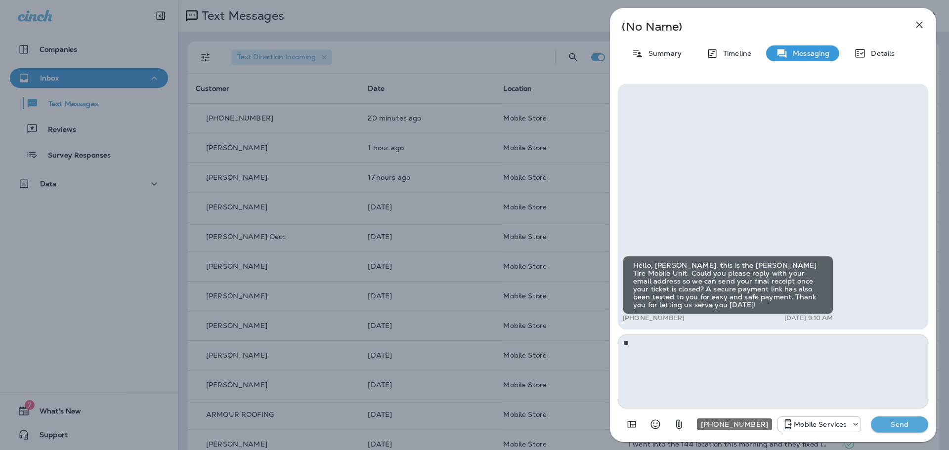  I want to click on button: Select an emoji, so click(655, 425).